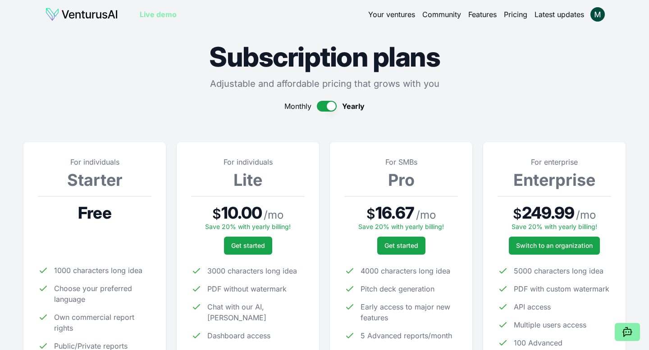  I want to click on span: API access, so click(532, 307).